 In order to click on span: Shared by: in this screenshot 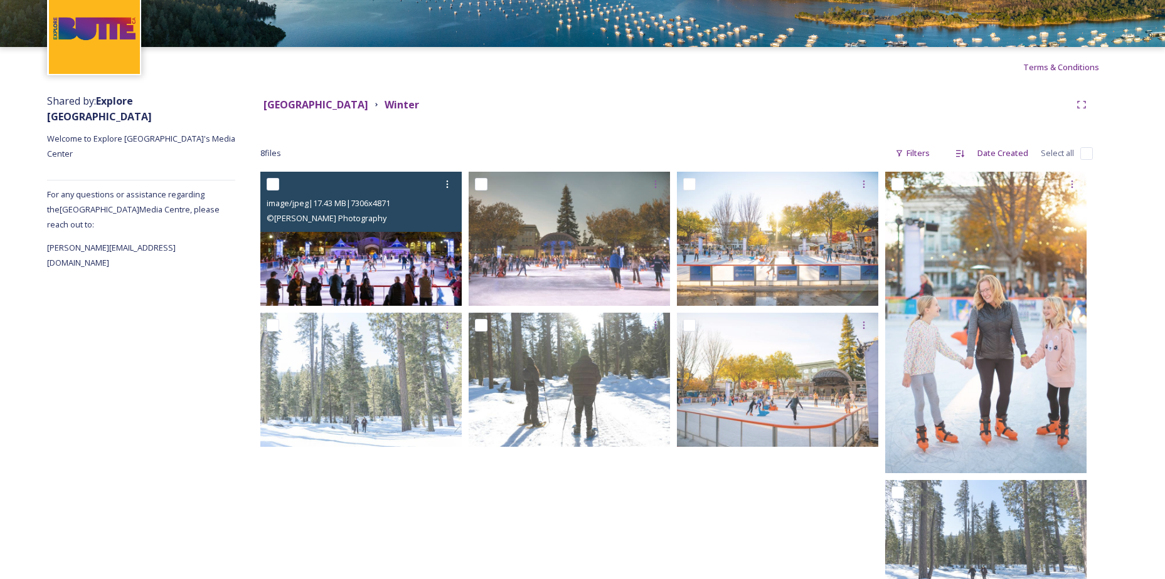, I will do `click(99, 108)`.